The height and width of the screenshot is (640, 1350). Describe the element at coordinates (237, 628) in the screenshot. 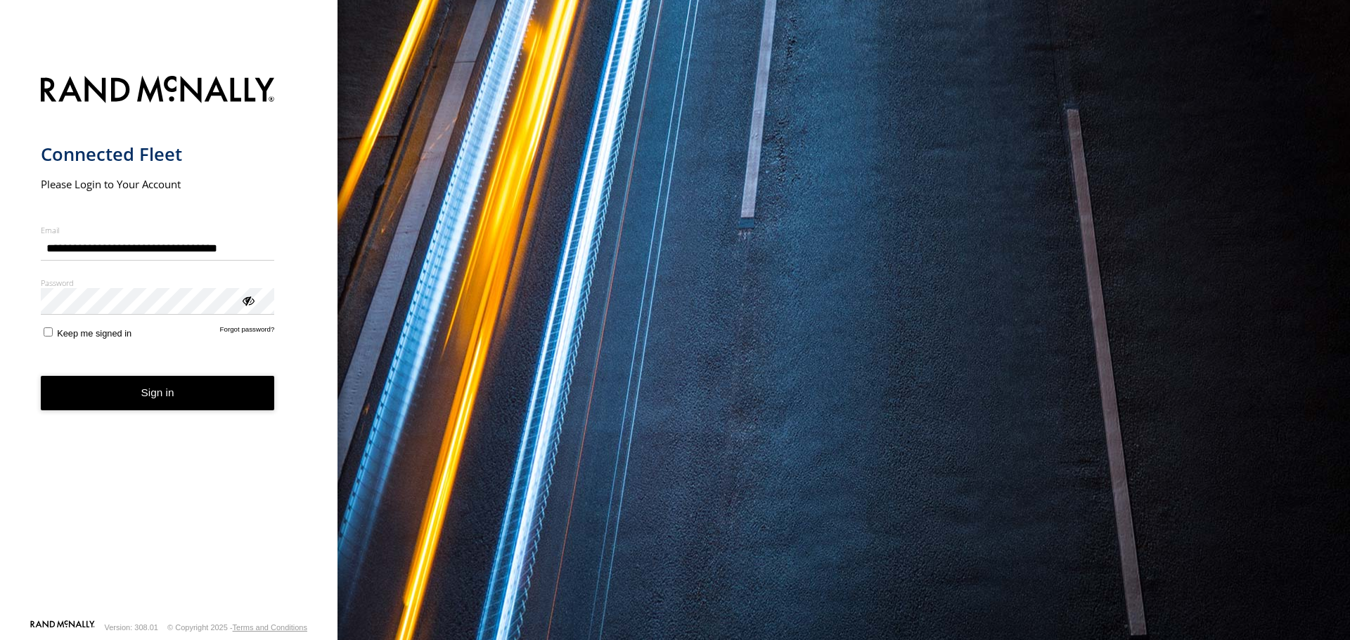

I see `div: © Copyright 2025 -` at that location.